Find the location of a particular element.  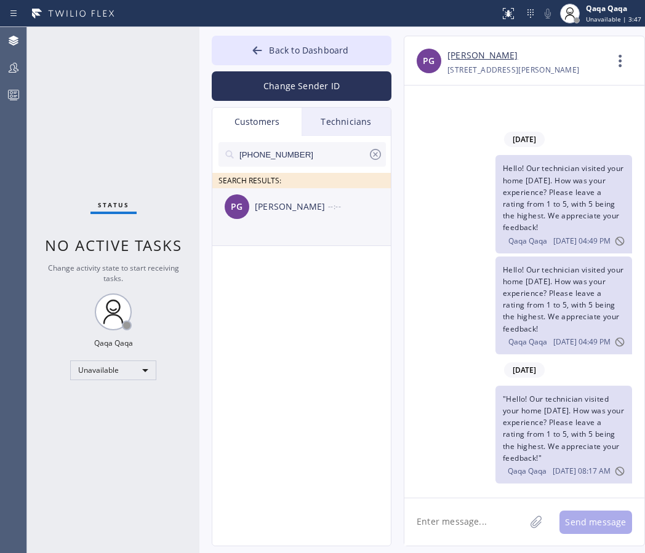

button: Mute is located at coordinates (548, 14).